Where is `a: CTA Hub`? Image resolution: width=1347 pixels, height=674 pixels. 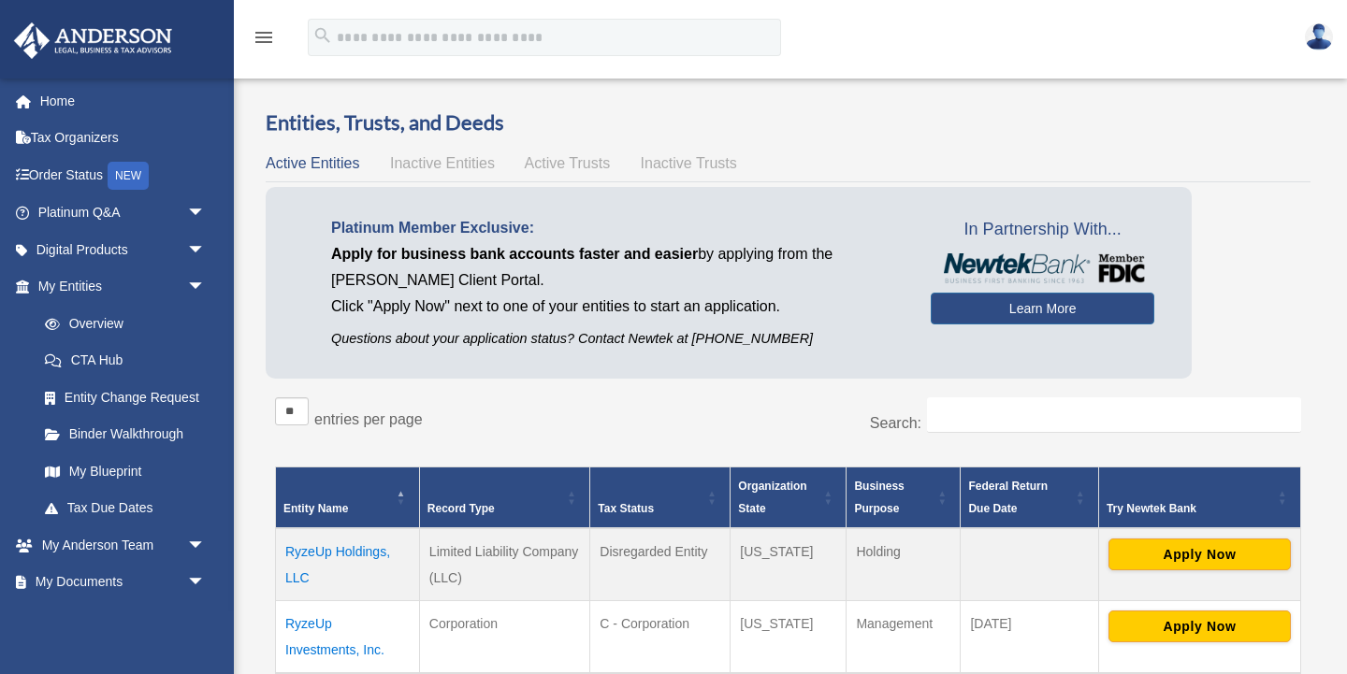 a: CTA Hub is located at coordinates (125, 361).